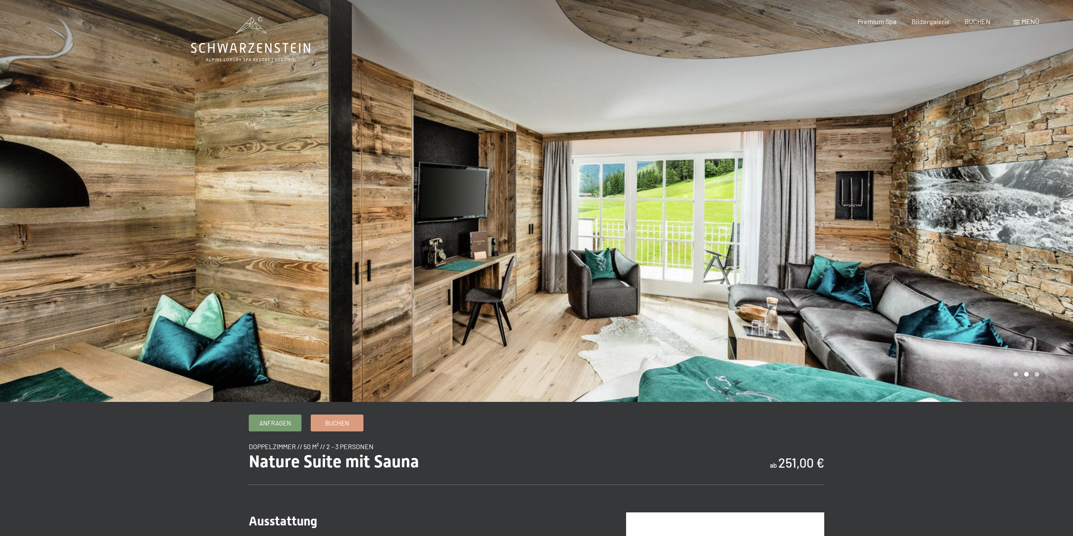 This screenshot has height=536, width=1073. Describe the element at coordinates (801, 463) in the screenshot. I see `b: 251,00 €` at that location.